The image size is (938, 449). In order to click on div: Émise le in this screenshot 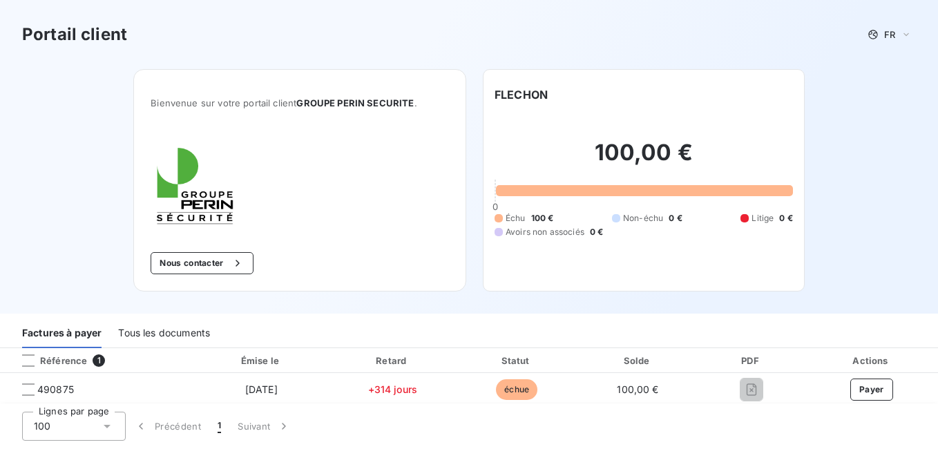, I will do `click(261, 360)`.